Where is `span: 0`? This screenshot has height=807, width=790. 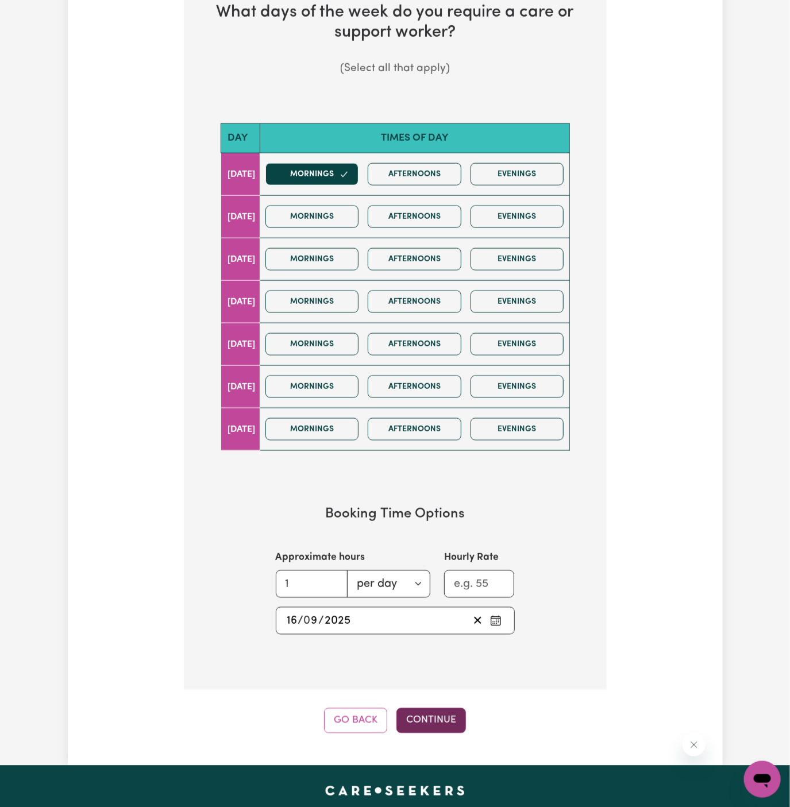 span: 0 is located at coordinates (307, 621).